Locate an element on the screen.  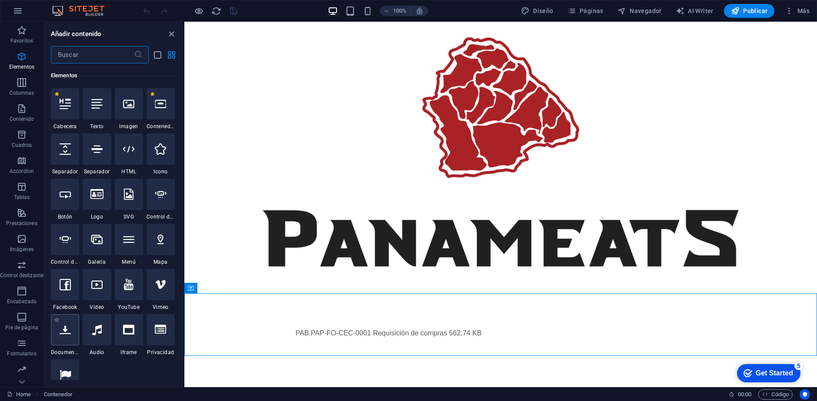
button: Páginas is located at coordinates (585, 11).